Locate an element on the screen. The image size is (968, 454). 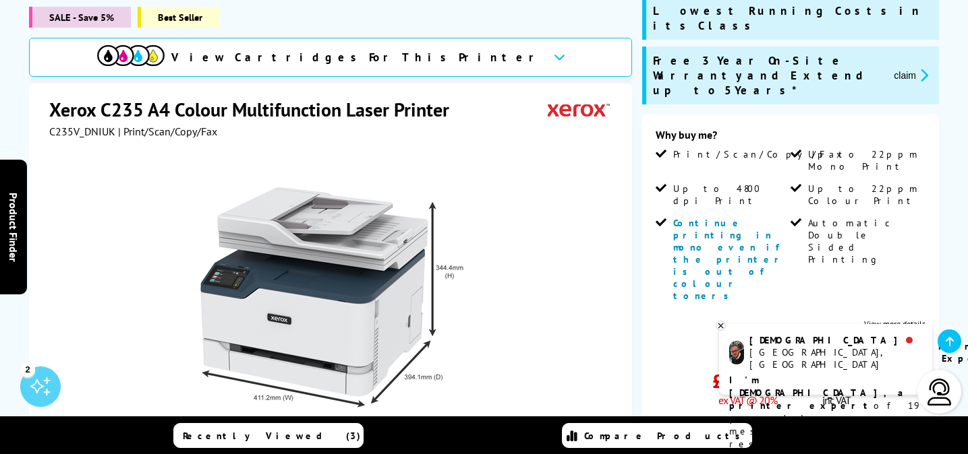
a: Thumbnail is located at coordinates (332, 297).